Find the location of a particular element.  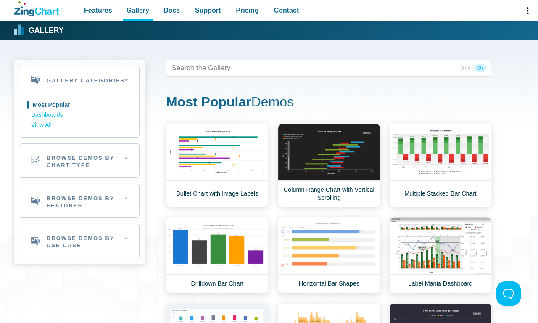

a: Bullet Chart with Image Labels is located at coordinates (217, 165).